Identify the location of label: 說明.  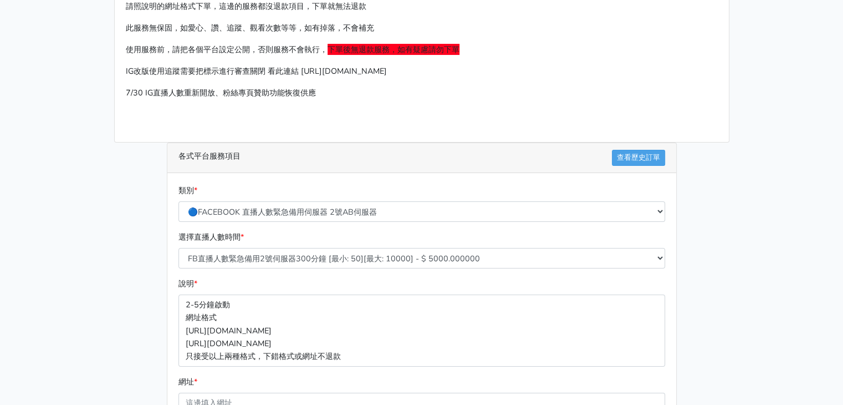
(188, 283).